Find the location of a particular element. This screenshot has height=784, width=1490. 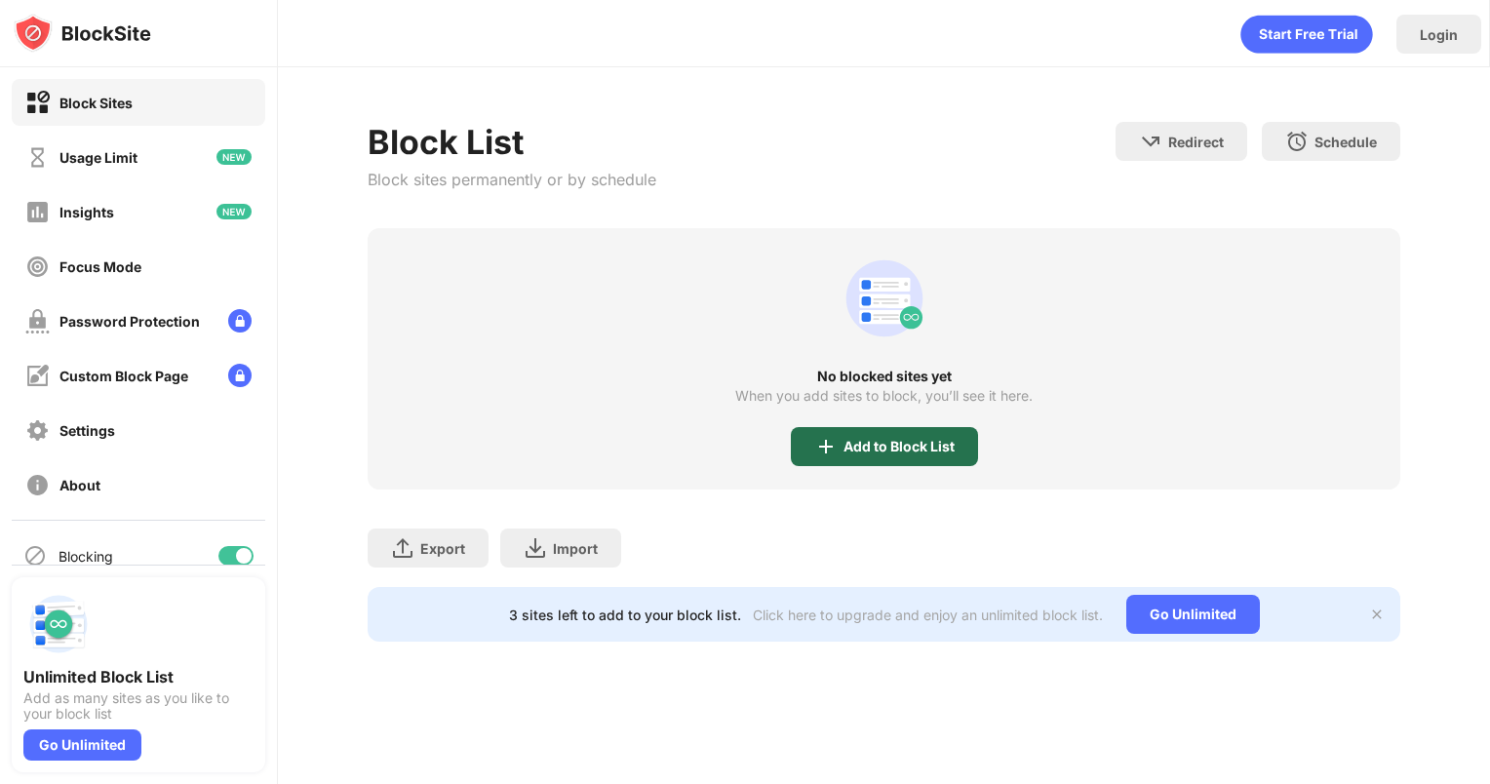

div: Insights is located at coordinates (87, 212).